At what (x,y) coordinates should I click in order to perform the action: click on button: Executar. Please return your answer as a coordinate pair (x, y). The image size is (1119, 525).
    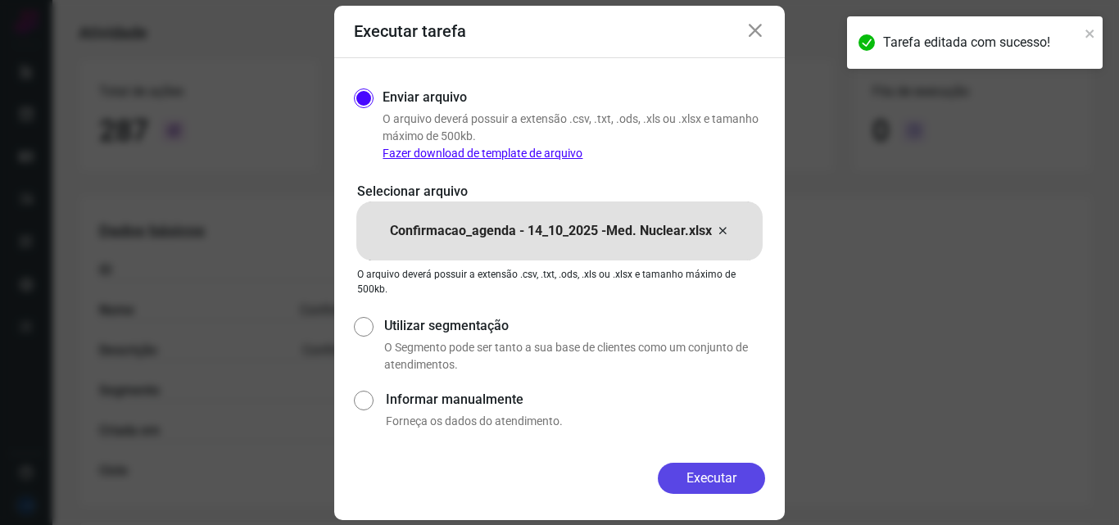
    Looking at the image, I should click on (711, 478).